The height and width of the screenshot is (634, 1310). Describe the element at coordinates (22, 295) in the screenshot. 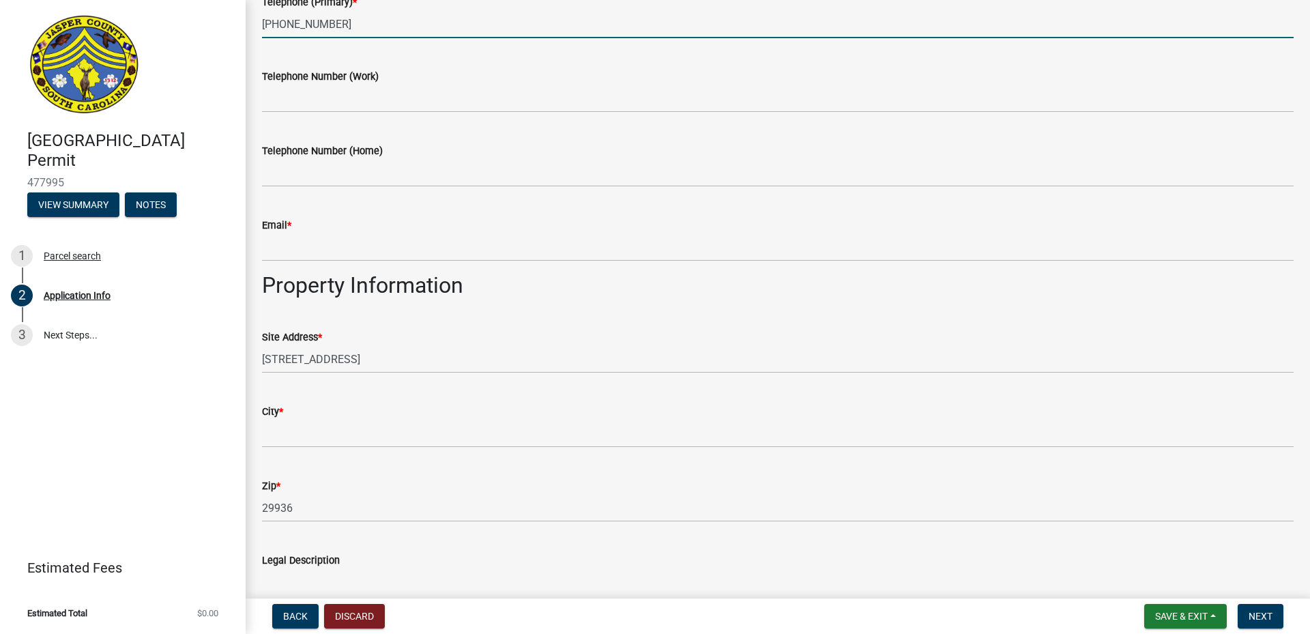

I see `div: 2` at that location.